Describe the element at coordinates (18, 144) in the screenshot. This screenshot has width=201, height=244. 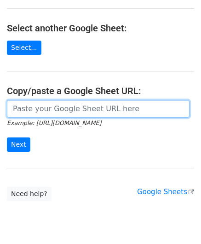
I see `input: Next` at that location.